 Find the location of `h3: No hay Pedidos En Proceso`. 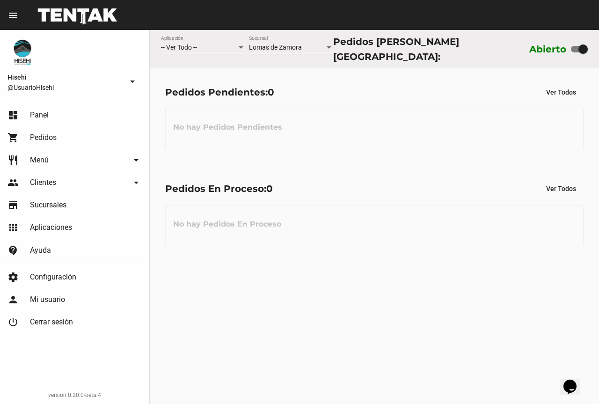

h3: No hay Pedidos En Proceso is located at coordinates (227, 224).